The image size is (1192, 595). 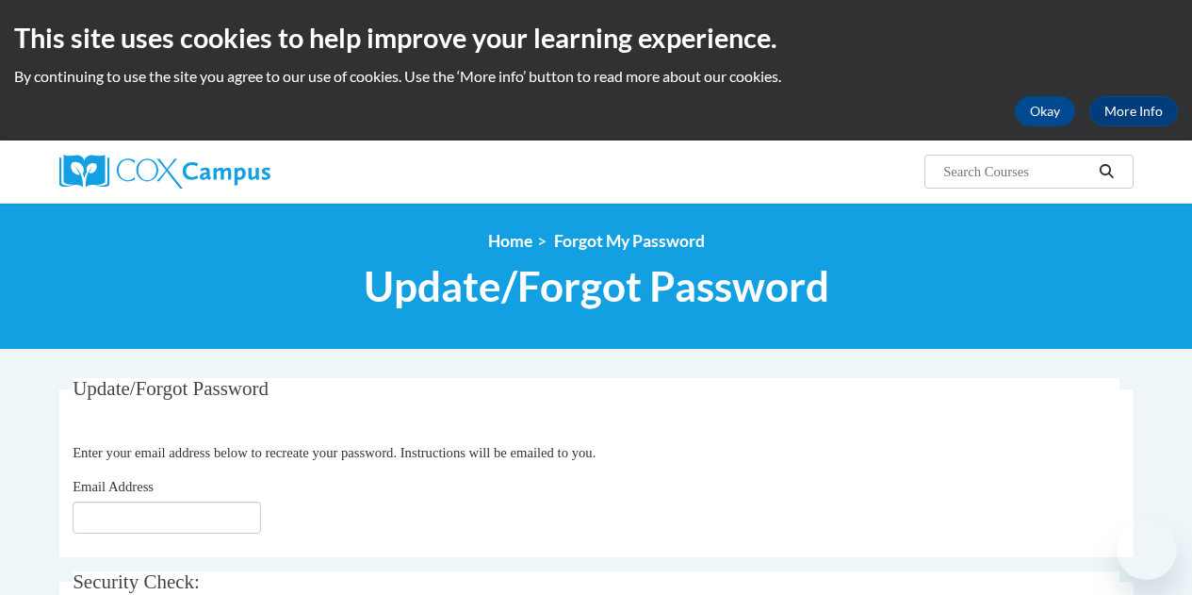 What do you see at coordinates (629, 240) in the screenshot?
I see `span: Forgot My Password` at bounding box center [629, 240].